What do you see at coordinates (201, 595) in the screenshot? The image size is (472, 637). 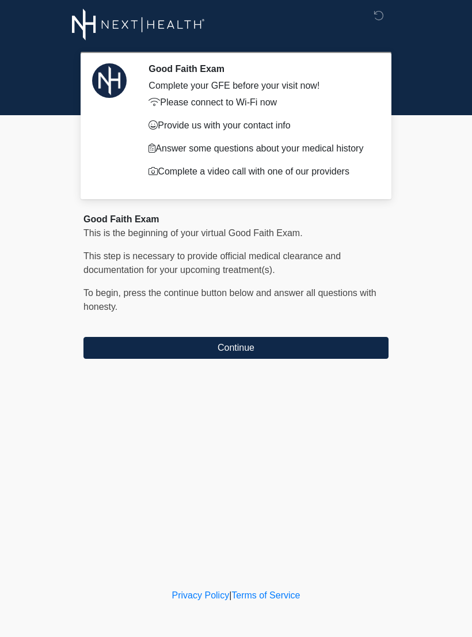 I see `a: Privacy Policy` at bounding box center [201, 595].